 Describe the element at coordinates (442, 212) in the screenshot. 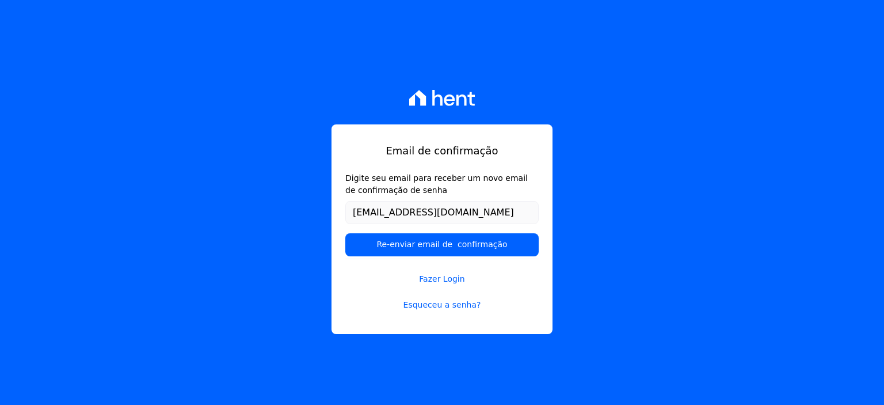

I see `input: Email` at that location.